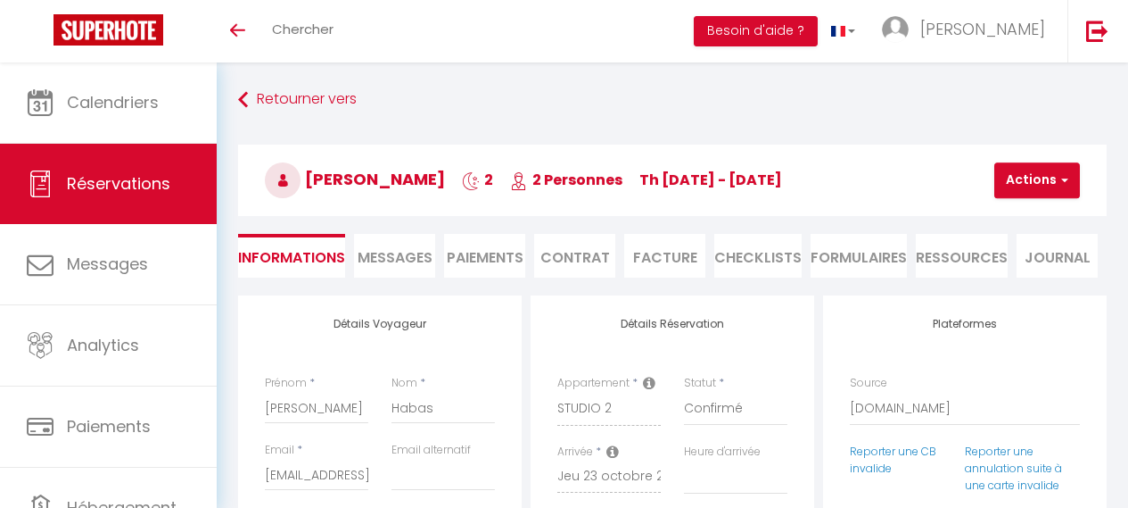 This screenshot has width=1128, height=508. Describe the element at coordinates (302, 29) in the screenshot. I see `span: Chercher` at that location.